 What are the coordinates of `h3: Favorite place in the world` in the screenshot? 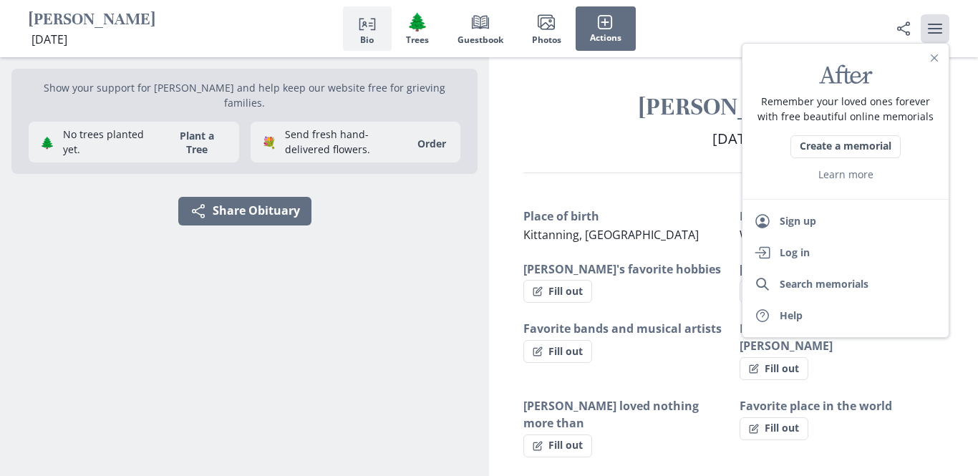 It's located at (842, 406).